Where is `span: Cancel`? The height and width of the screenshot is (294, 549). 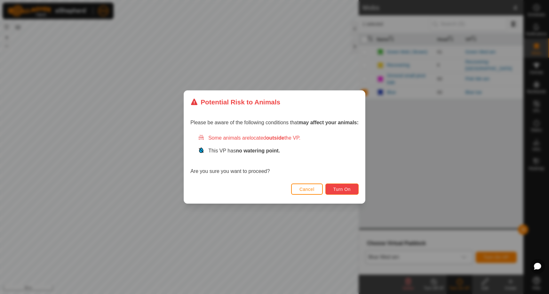 span: Cancel is located at coordinates (307, 189).